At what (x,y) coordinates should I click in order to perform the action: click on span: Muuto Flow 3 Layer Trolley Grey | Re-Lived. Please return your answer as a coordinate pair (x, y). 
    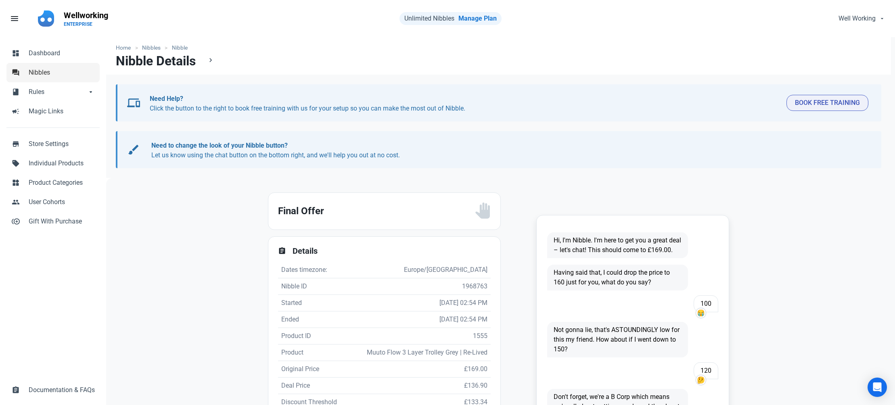
    Looking at the image, I should click on (427, 352).